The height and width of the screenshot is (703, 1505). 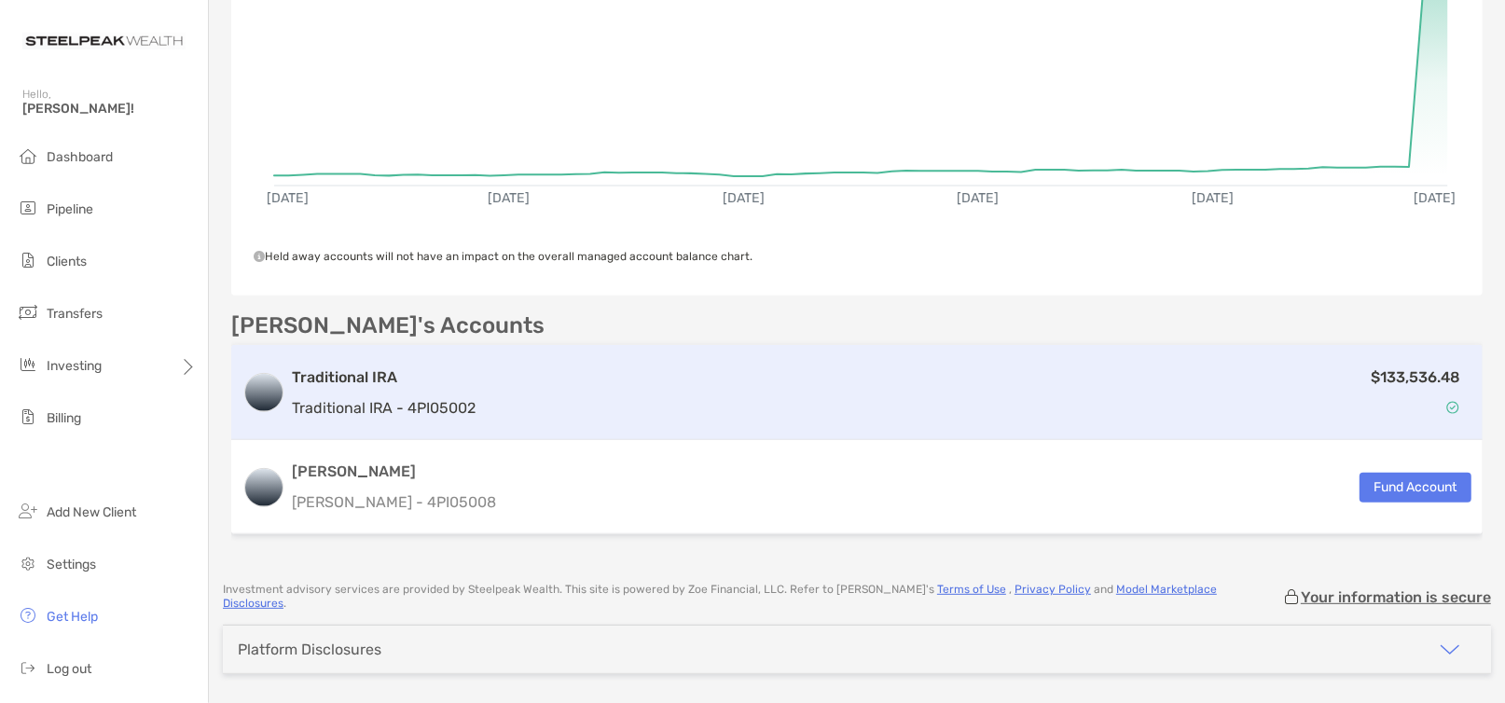 I want to click on img: settings icon, so click(x=28, y=563).